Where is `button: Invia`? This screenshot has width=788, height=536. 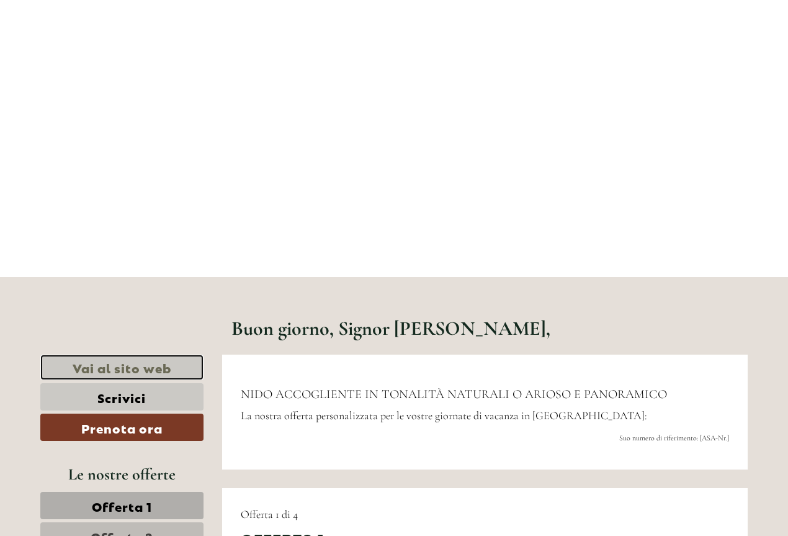
button: Invia is located at coordinates (452, 335).